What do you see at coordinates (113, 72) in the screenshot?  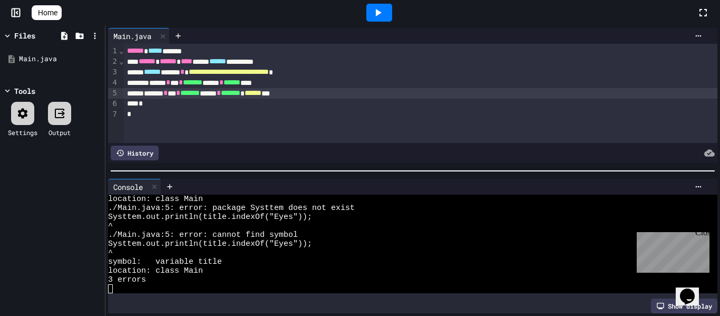 I see `div: 3` at bounding box center [113, 72].